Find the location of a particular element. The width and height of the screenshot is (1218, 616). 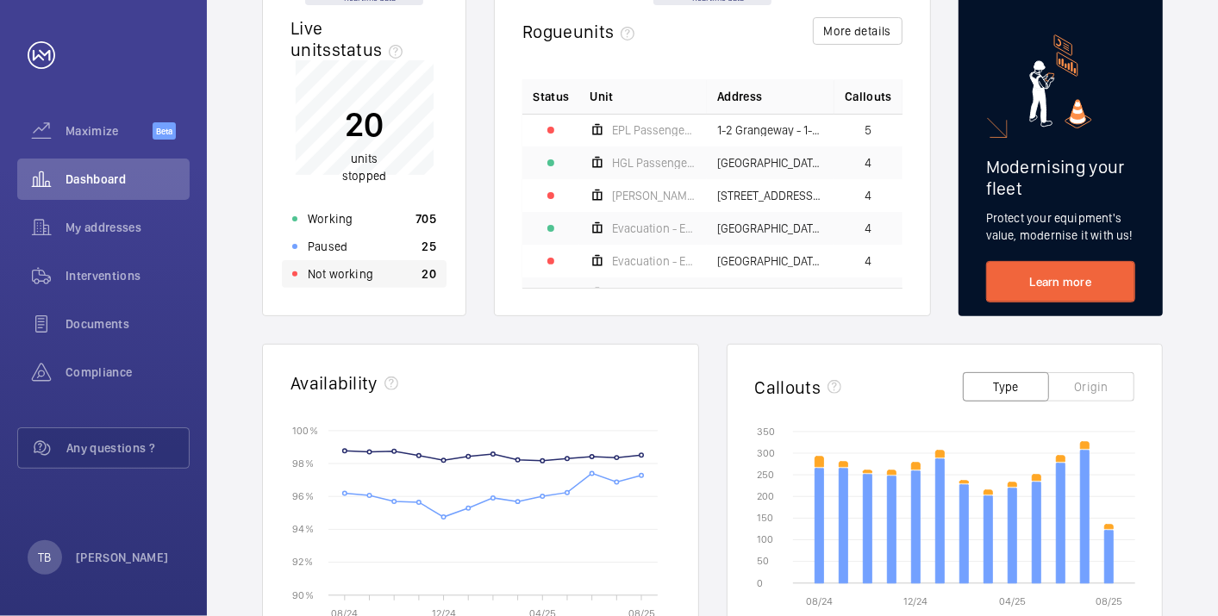

span: My addresses is located at coordinates (128, 228).